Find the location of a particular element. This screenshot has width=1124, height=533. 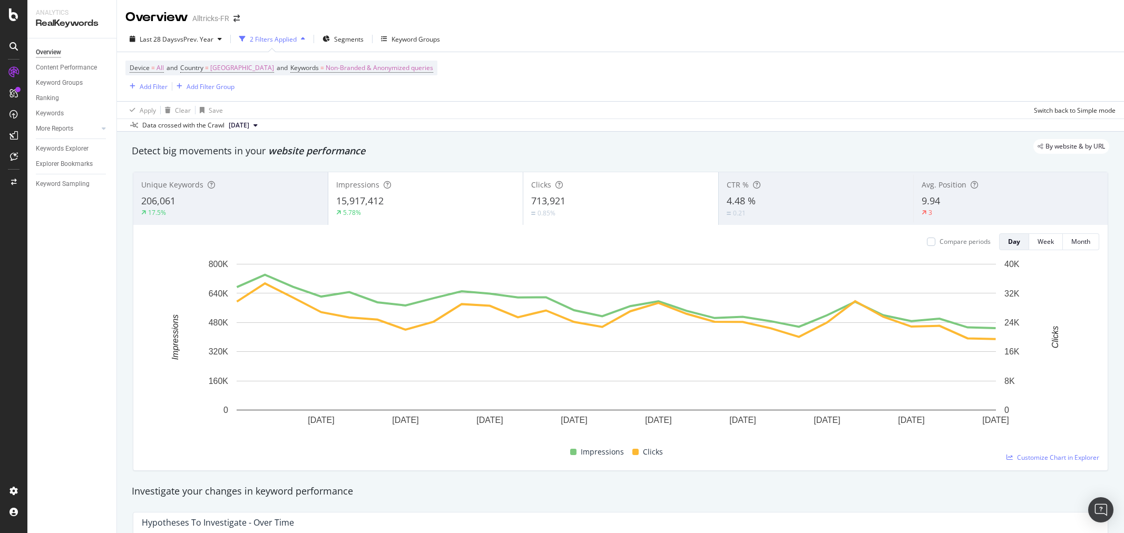

text: 16K is located at coordinates (1012, 352).